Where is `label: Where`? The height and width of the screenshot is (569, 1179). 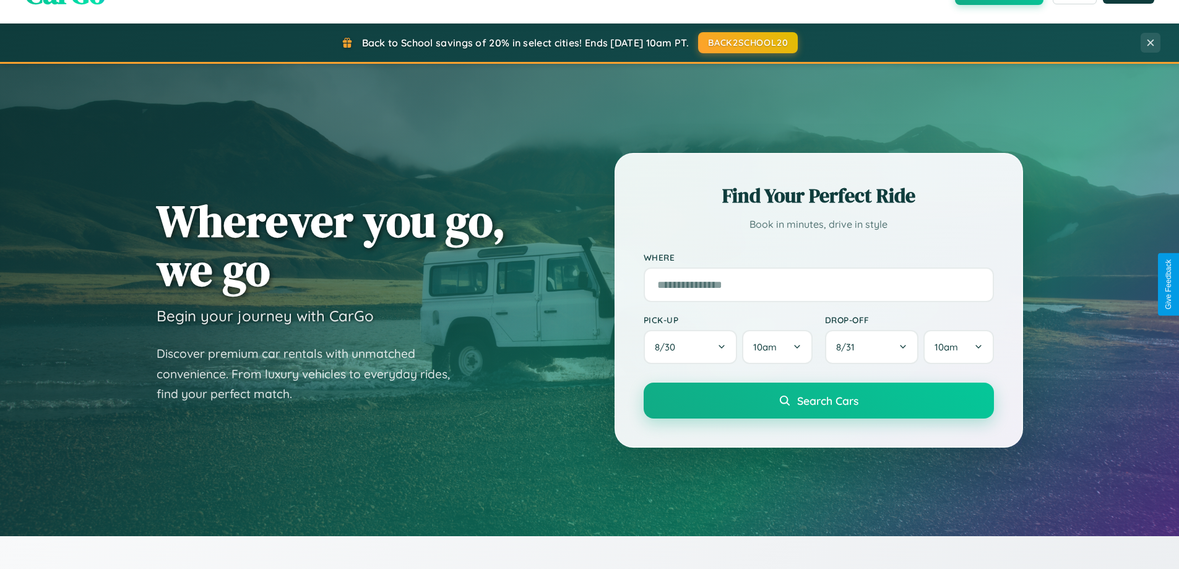 label: Where is located at coordinates (819, 257).